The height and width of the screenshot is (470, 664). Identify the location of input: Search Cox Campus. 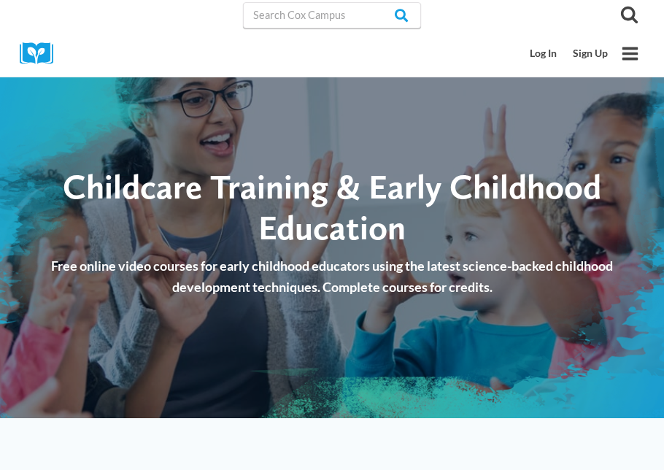
(332, 15).